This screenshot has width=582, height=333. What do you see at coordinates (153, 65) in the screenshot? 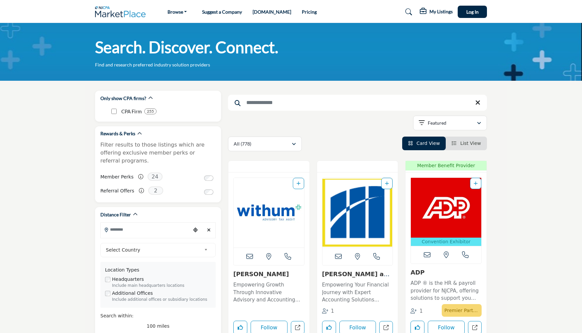
I see `p: Find and research preferred industry solution providers` at bounding box center [153, 65].